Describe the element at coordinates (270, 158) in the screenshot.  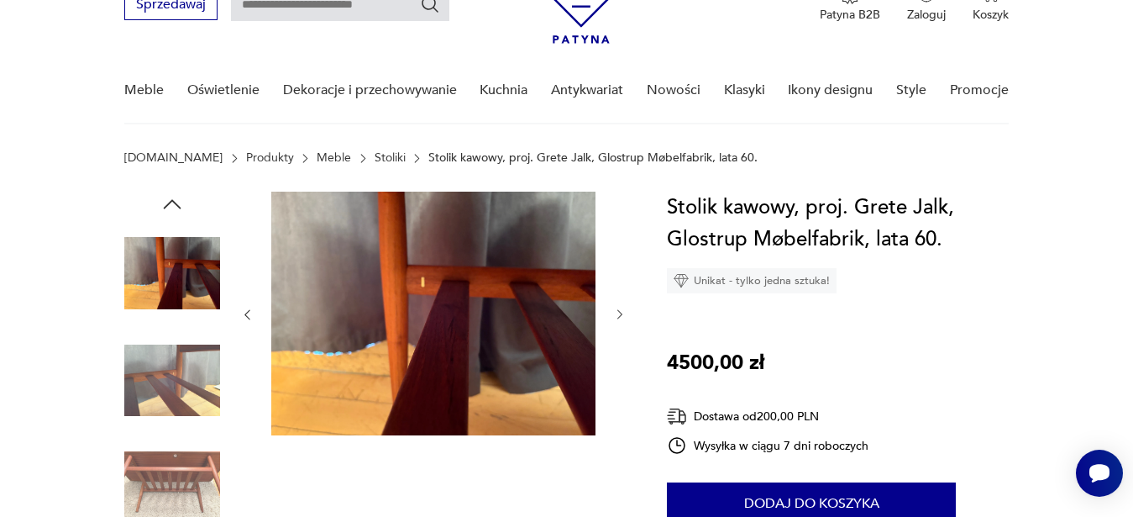
I see `a: Produkty` at that location.